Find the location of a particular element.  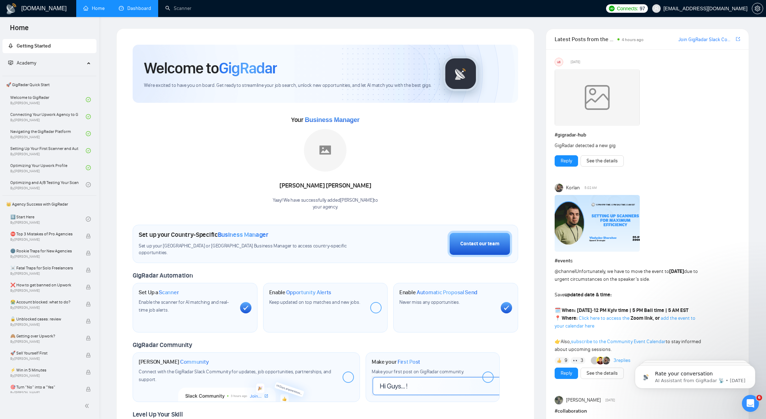

span: Home is located at coordinates (19, 30).